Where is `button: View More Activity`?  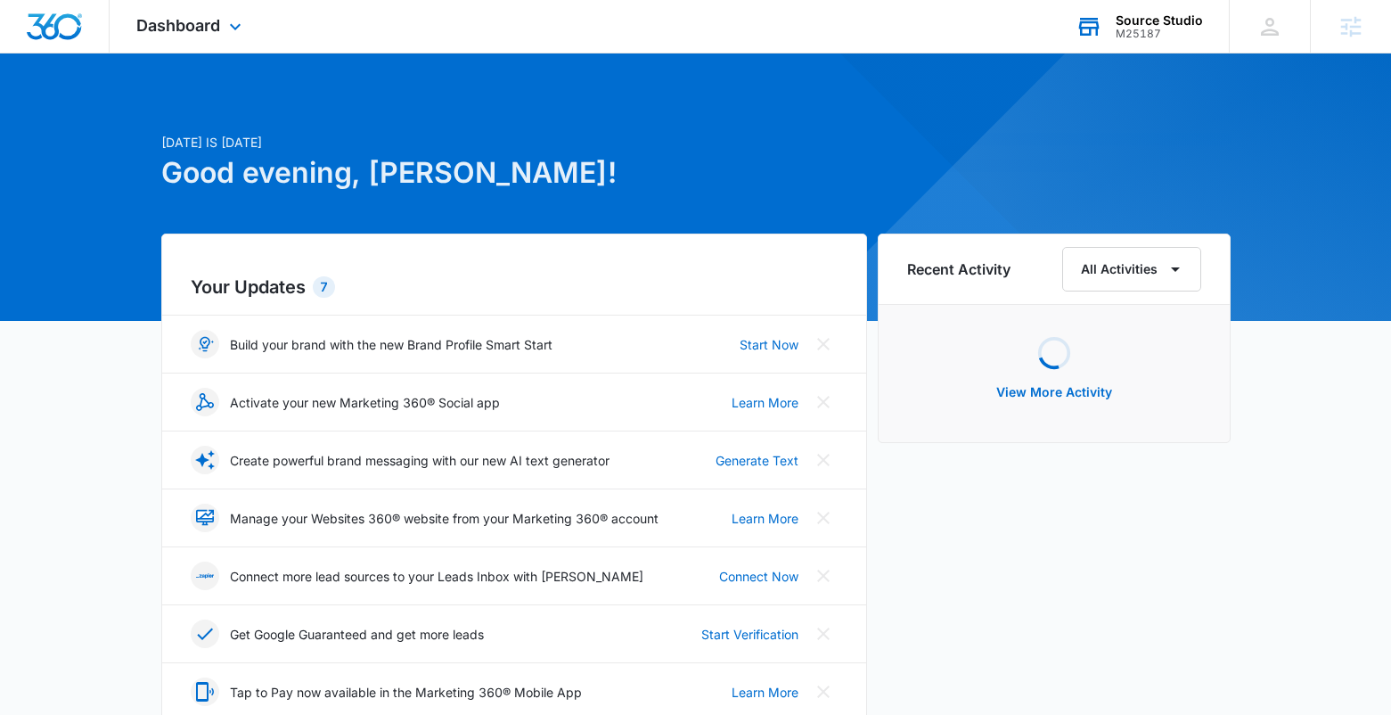 button: View More Activity is located at coordinates (1054, 392).